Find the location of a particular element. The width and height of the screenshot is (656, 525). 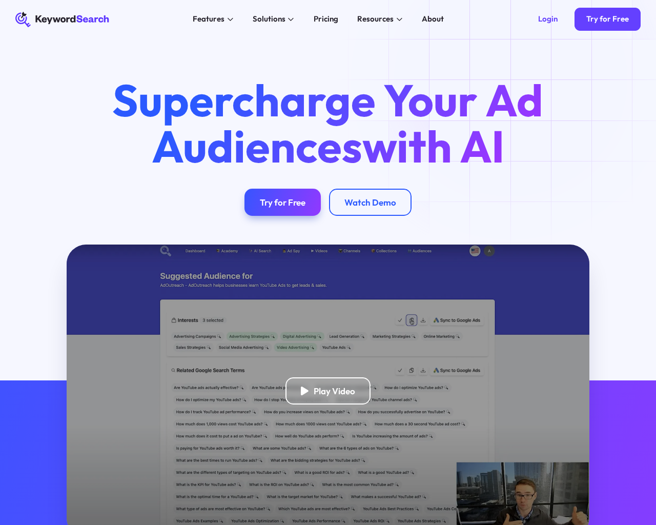

div: Features is located at coordinates (209, 19).